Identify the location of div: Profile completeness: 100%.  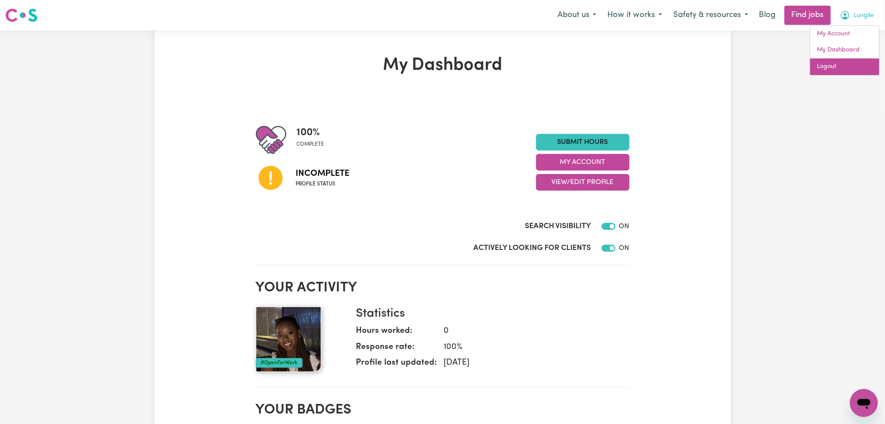
(314, 140).